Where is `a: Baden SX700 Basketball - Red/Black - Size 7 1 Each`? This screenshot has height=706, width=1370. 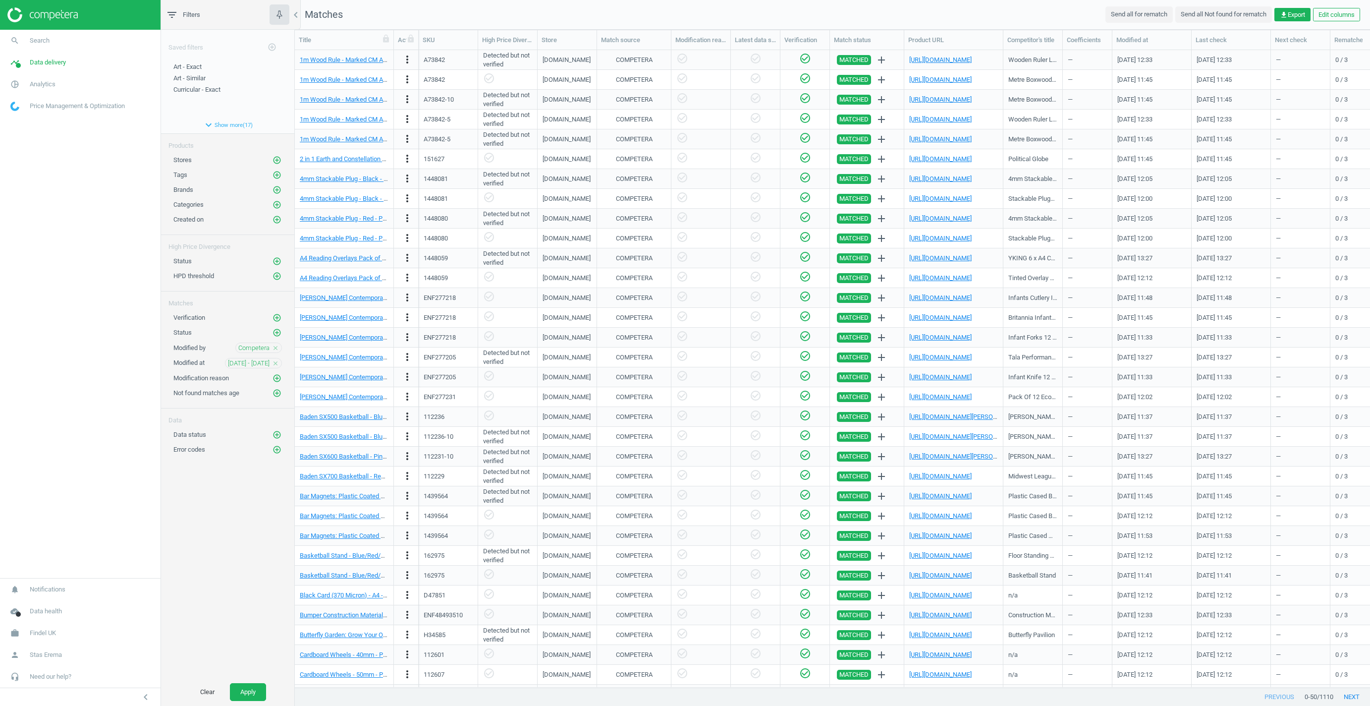 a: Baden SX700 Basketball - Red/Black - Size 7 1 Each is located at coordinates (372, 476).